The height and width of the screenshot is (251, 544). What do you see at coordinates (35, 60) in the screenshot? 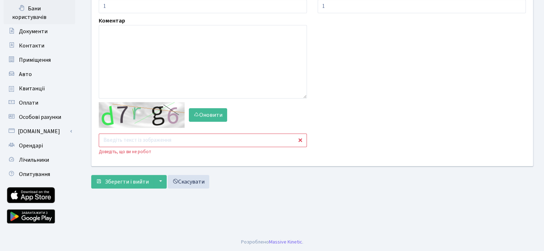
I see `span: Приміщення` at bounding box center [35, 60].